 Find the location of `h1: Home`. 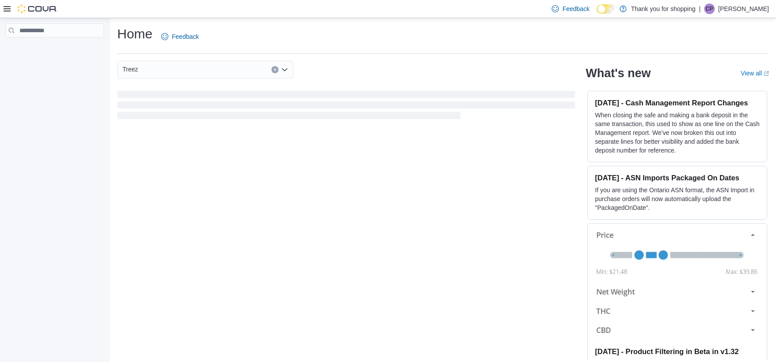

h1: Home is located at coordinates (135, 34).